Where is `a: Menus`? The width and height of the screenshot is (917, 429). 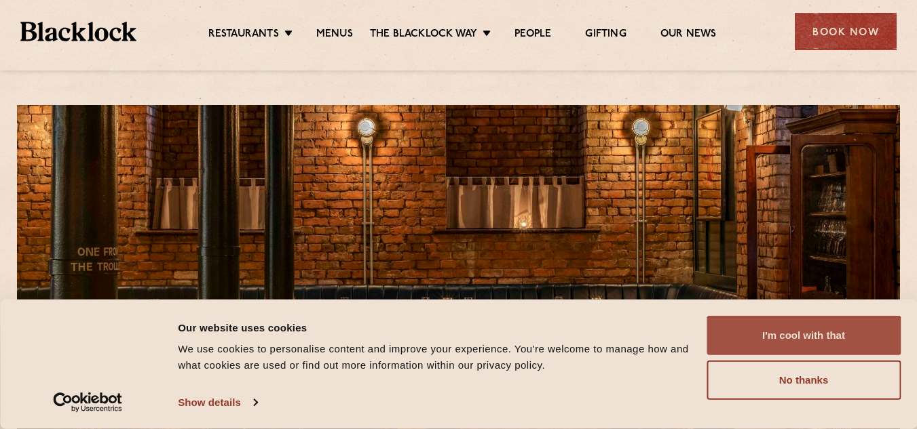
a: Menus is located at coordinates (334, 35).